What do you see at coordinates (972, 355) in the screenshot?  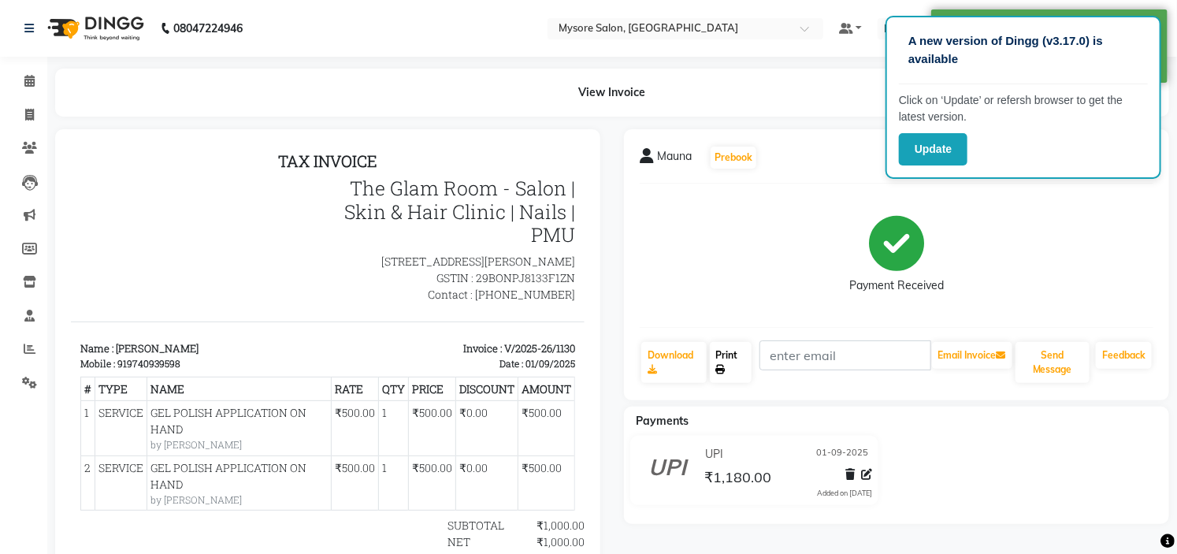 I see `button: Email Invoice` at bounding box center [972, 355].